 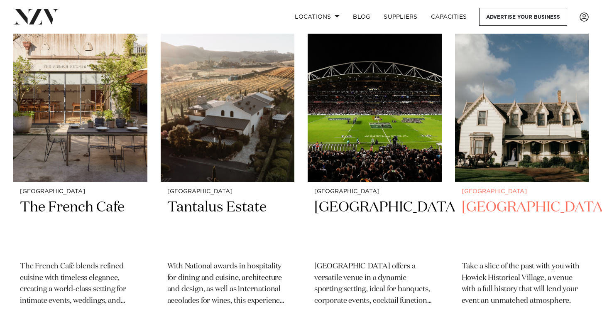 I want to click on h2: Tantalus Estate, so click(x=227, y=226).